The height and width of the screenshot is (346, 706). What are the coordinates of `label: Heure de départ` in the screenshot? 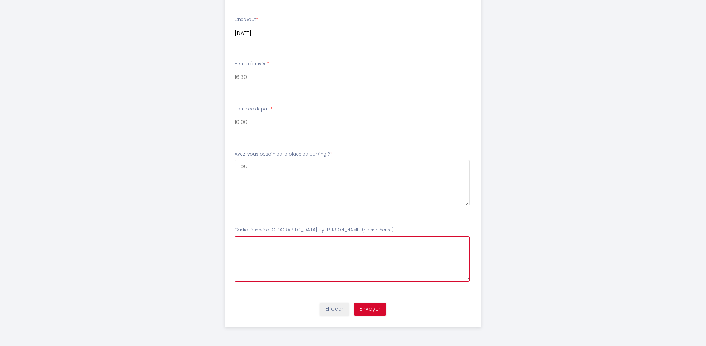 It's located at (253, 109).